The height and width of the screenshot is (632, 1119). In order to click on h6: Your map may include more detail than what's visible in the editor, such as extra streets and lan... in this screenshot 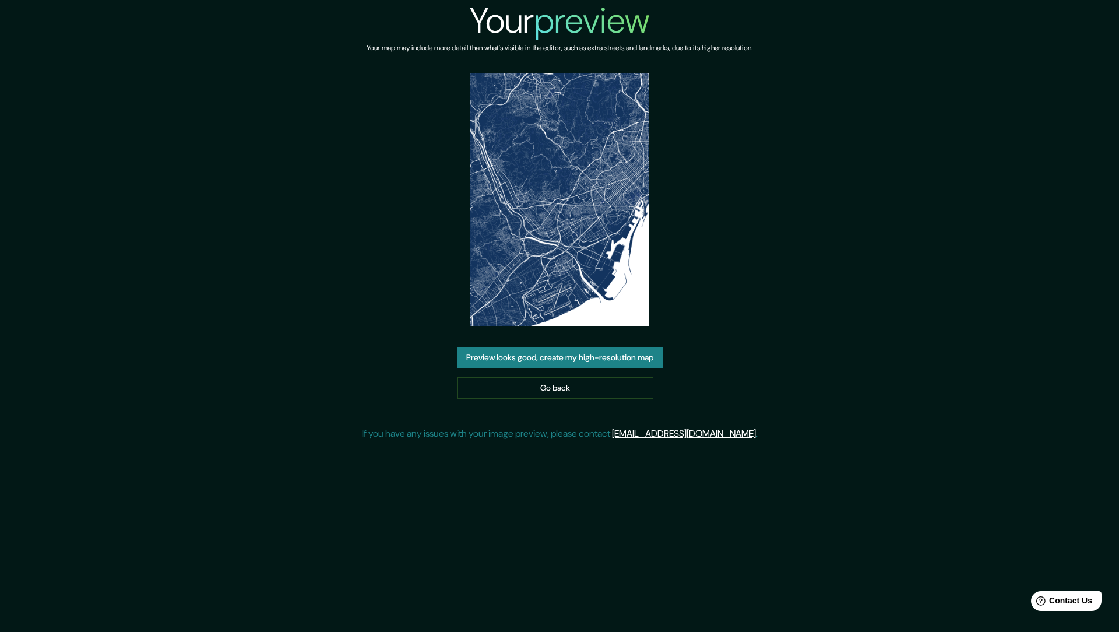, I will do `click(560, 48)`.